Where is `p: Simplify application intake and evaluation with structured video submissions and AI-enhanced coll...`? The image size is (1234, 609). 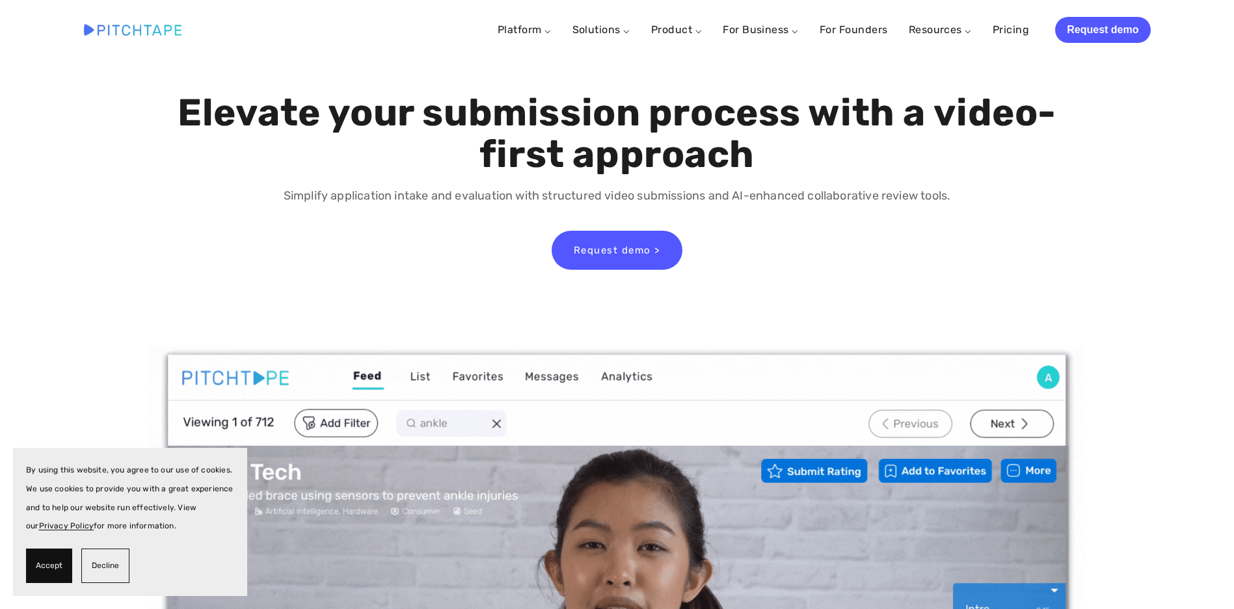 p: Simplify application intake and evaluation with structured video submissions and AI-enhanced coll... is located at coordinates (616, 196).